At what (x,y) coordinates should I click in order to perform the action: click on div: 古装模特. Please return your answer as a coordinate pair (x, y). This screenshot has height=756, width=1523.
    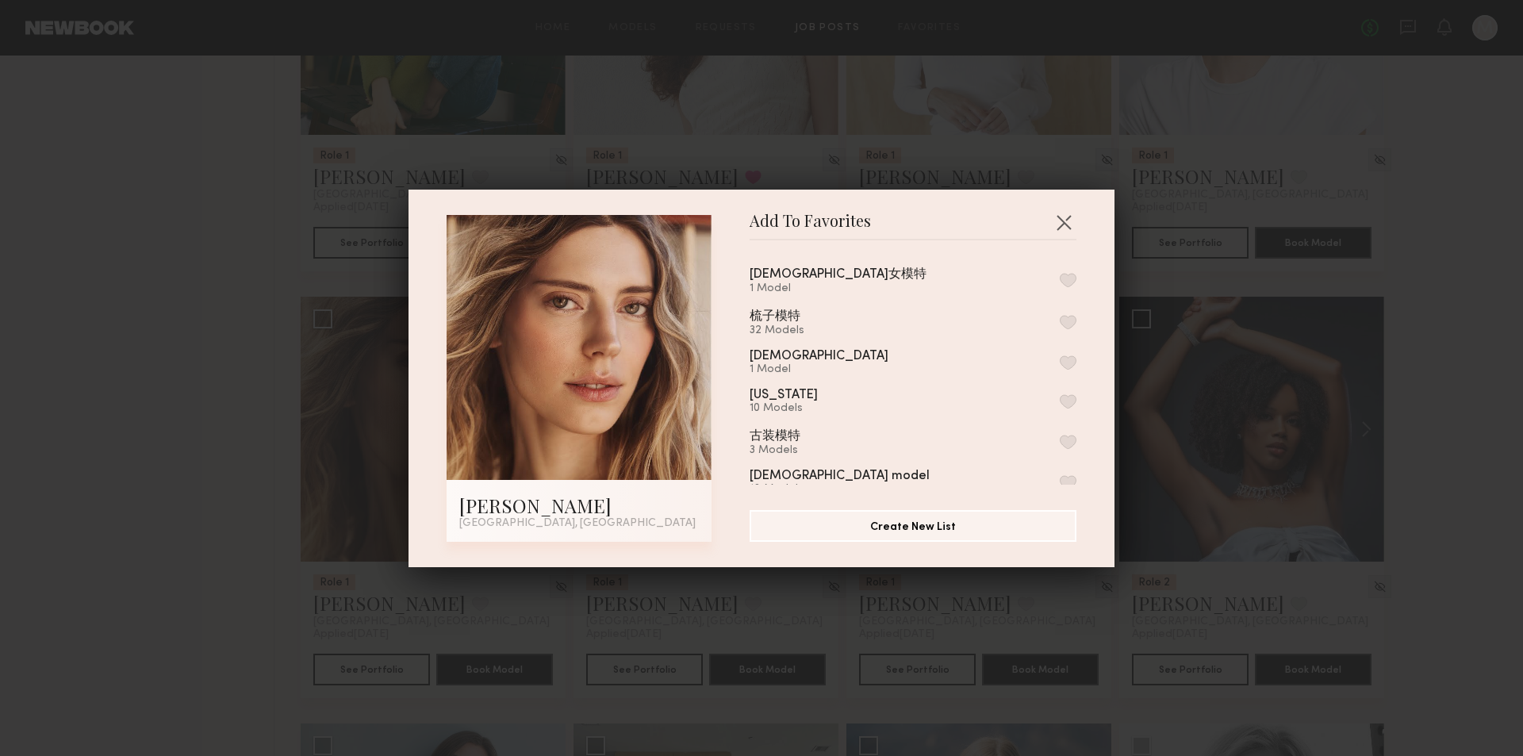
    Looking at the image, I should click on (775, 436).